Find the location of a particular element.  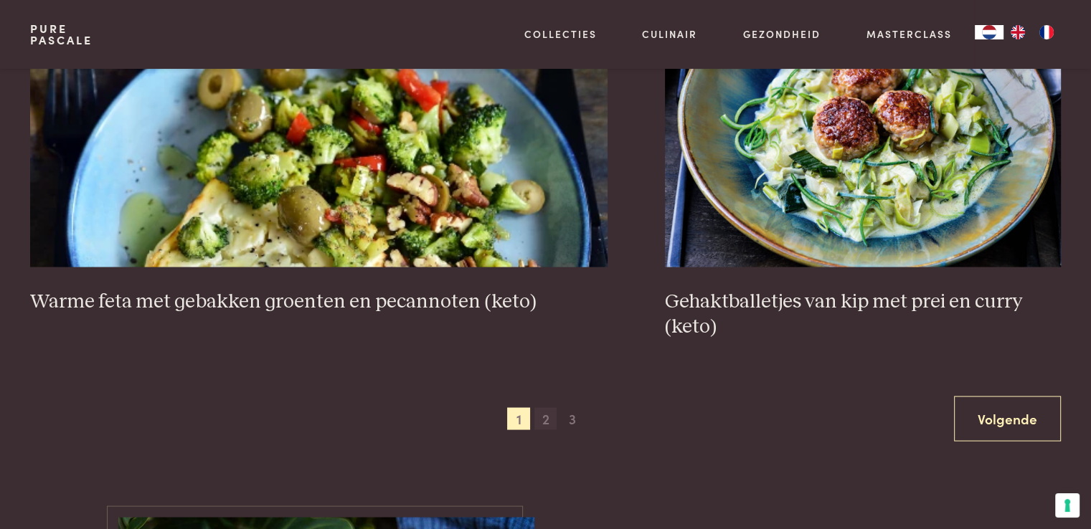

a: Gezondheid is located at coordinates (782, 34).